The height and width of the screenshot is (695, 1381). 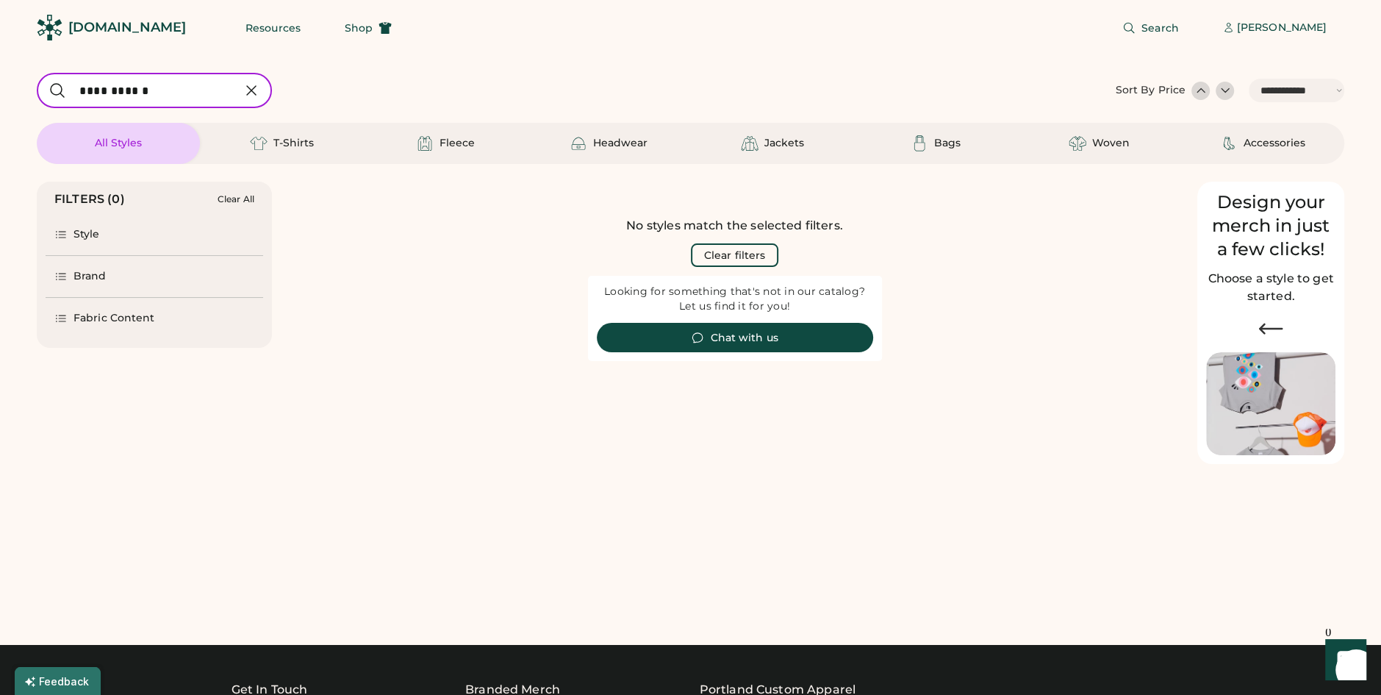 I want to click on button: Chat with us, so click(x=735, y=337).